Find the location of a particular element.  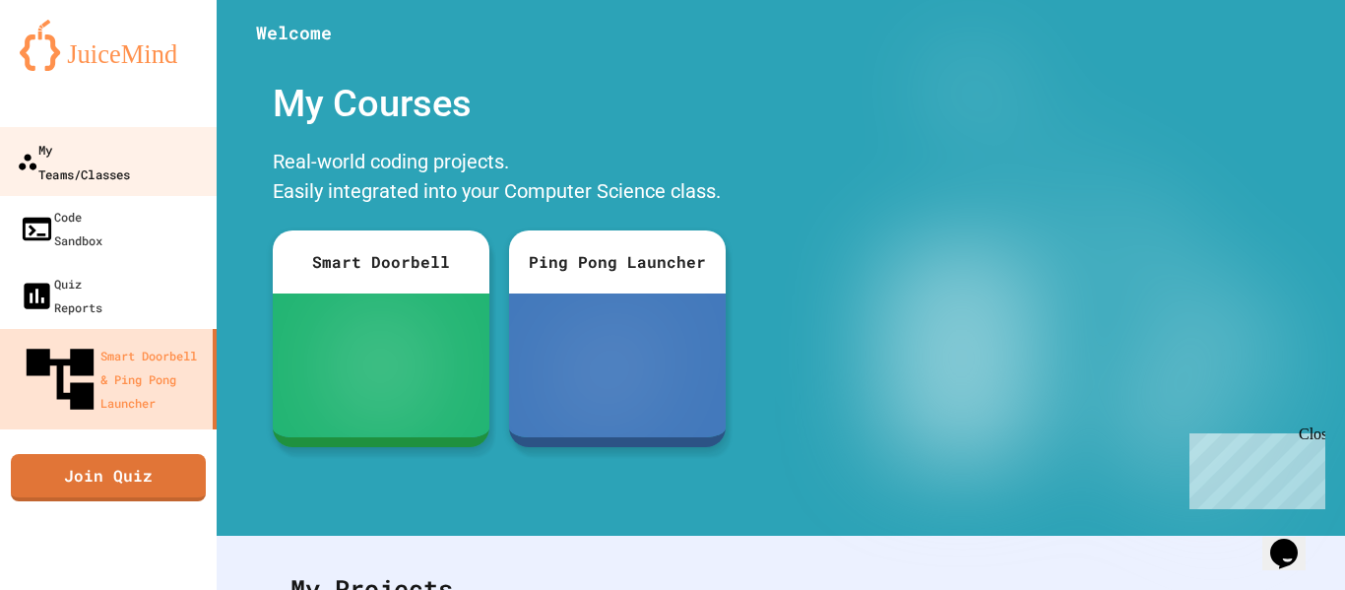

div: Quiz Reports is located at coordinates (61, 295).